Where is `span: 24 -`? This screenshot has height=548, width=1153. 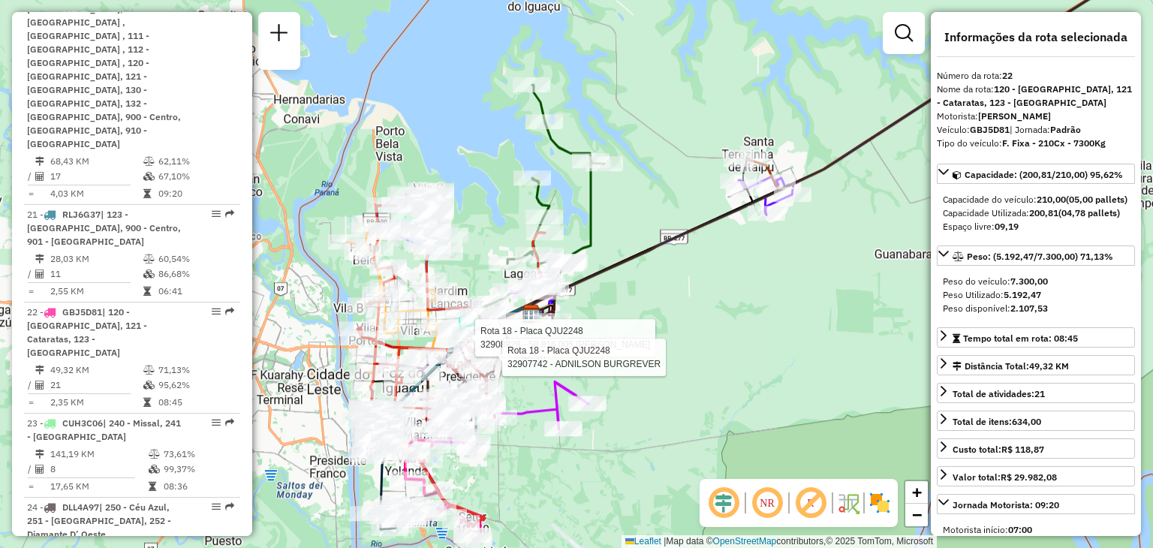 span: 24 - is located at coordinates (99, 520).